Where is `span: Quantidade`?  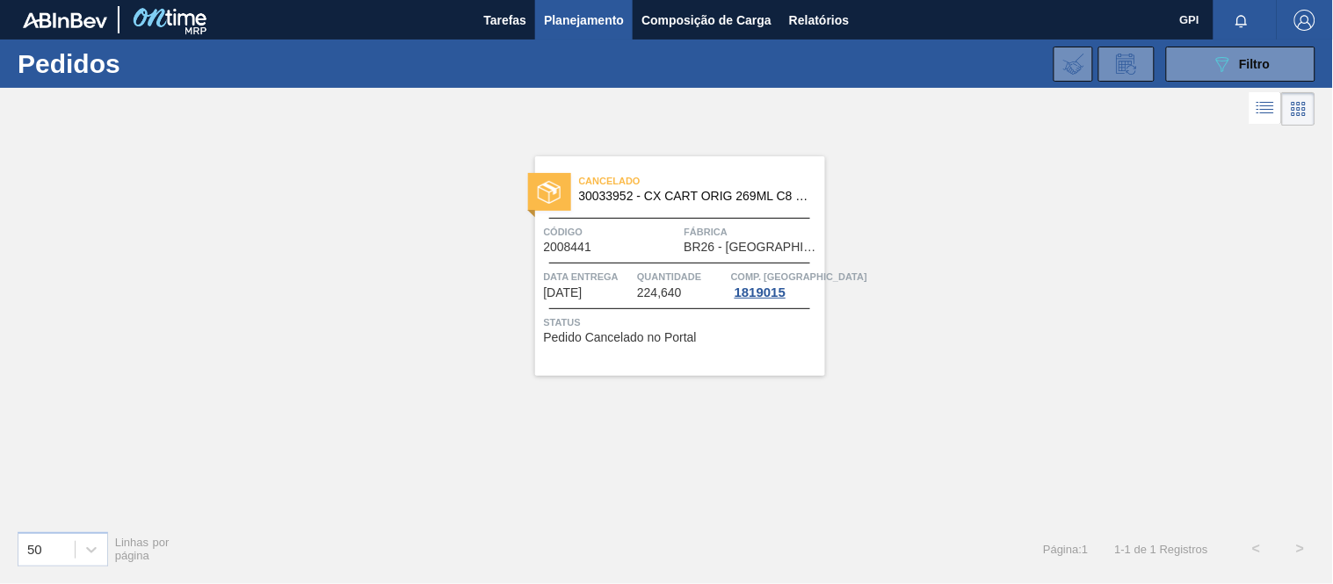 span: Quantidade is located at coordinates (682, 277).